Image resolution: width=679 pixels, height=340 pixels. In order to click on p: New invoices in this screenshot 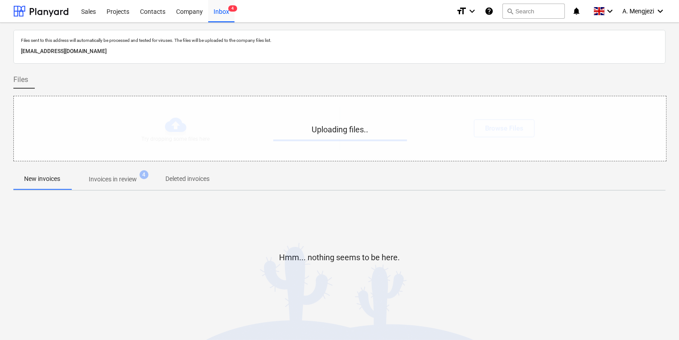, I will do `click(42, 179)`.